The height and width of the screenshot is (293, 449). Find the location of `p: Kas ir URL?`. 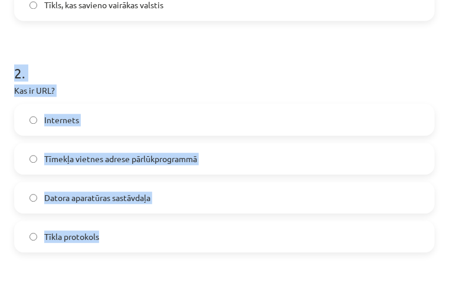

p: Kas ir URL? is located at coordinates (224, 90).